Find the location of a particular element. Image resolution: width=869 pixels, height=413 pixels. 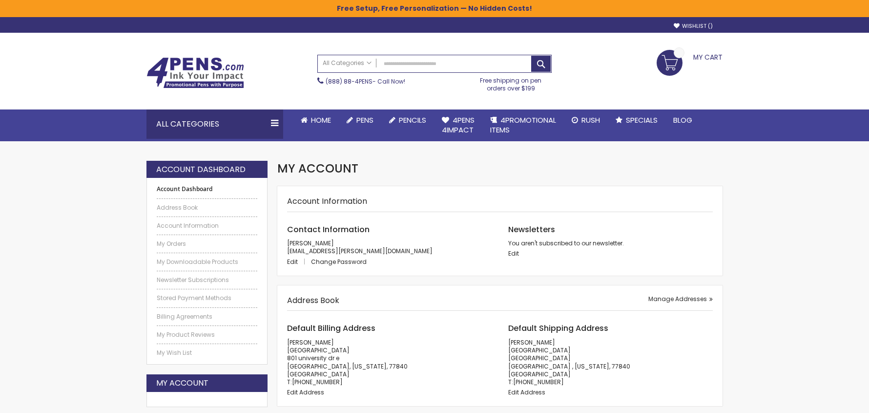

span: Manage Addresses is located at coordinates (678, 298).